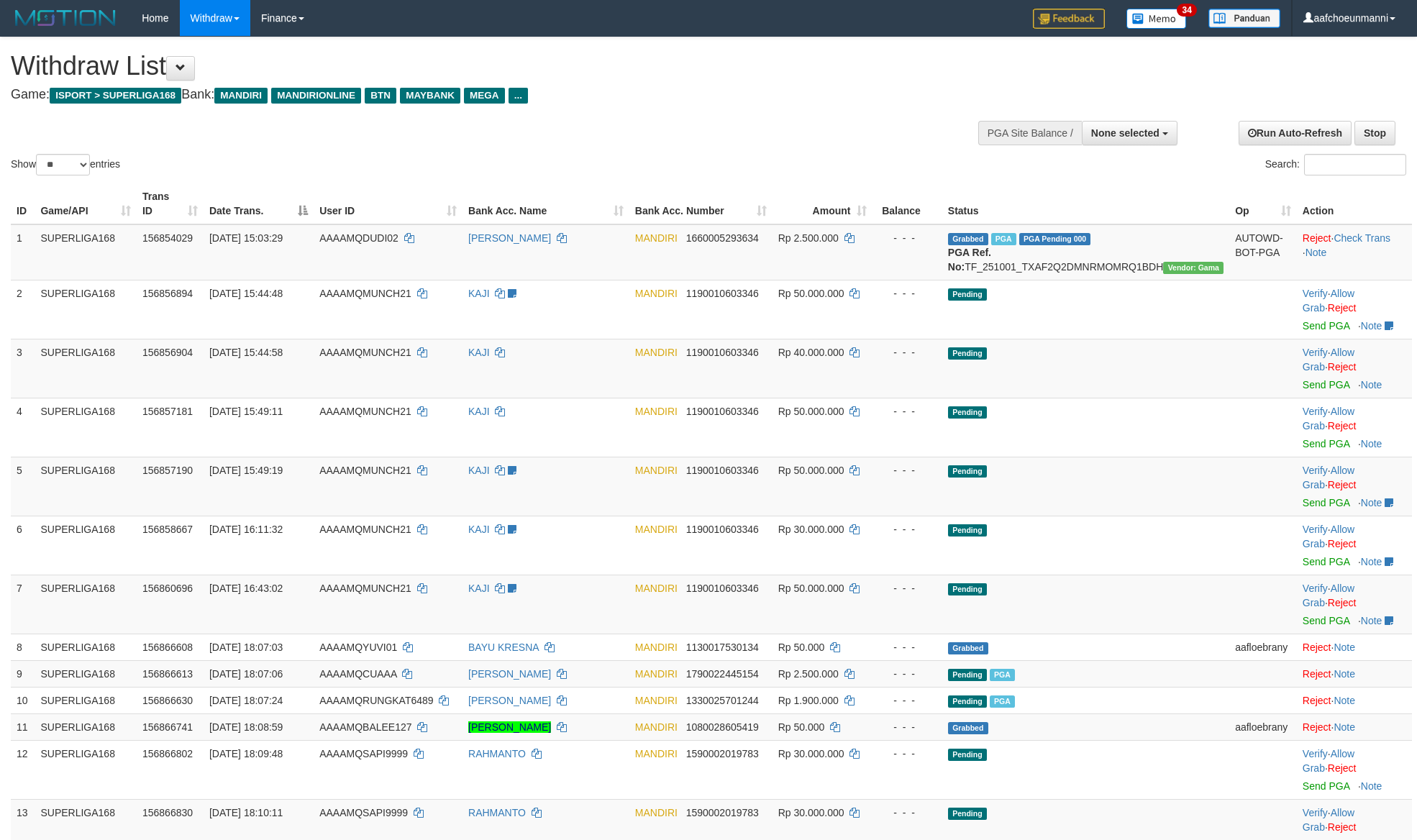  What do you see at coordinates (170, 203) in the screenshot?
I see `th: Trans ID: activate to sort column ascending` at bounding box center [170, 203].